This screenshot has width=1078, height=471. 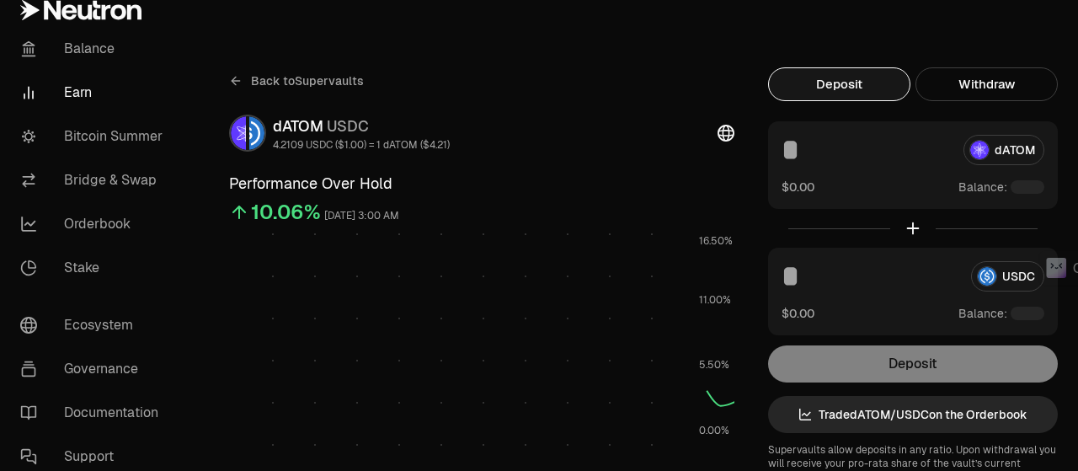 What do you see at coordinates (94, 93) in the screenshot?
I see `a: Earn` at bounding box center [94, 93].